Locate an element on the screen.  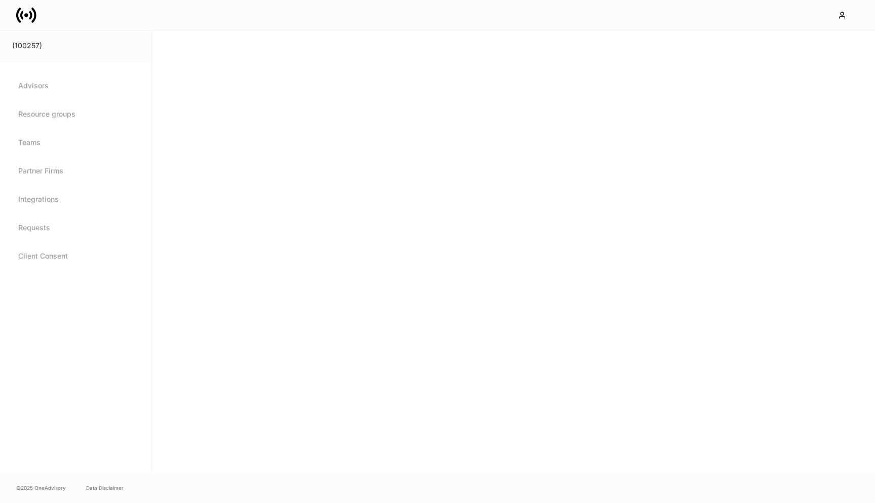
a: Requests is located at coordinates (75, 227).